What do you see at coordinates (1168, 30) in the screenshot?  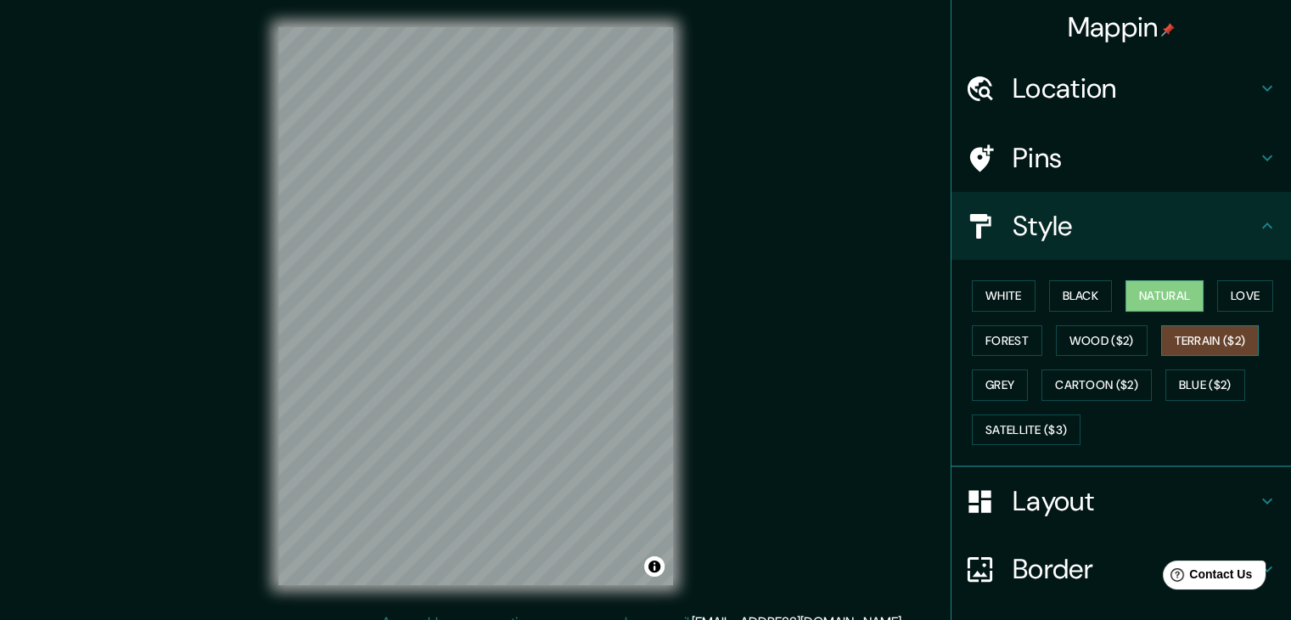 I see `img: pin-icon.png` at bounding box center [1168, 30].